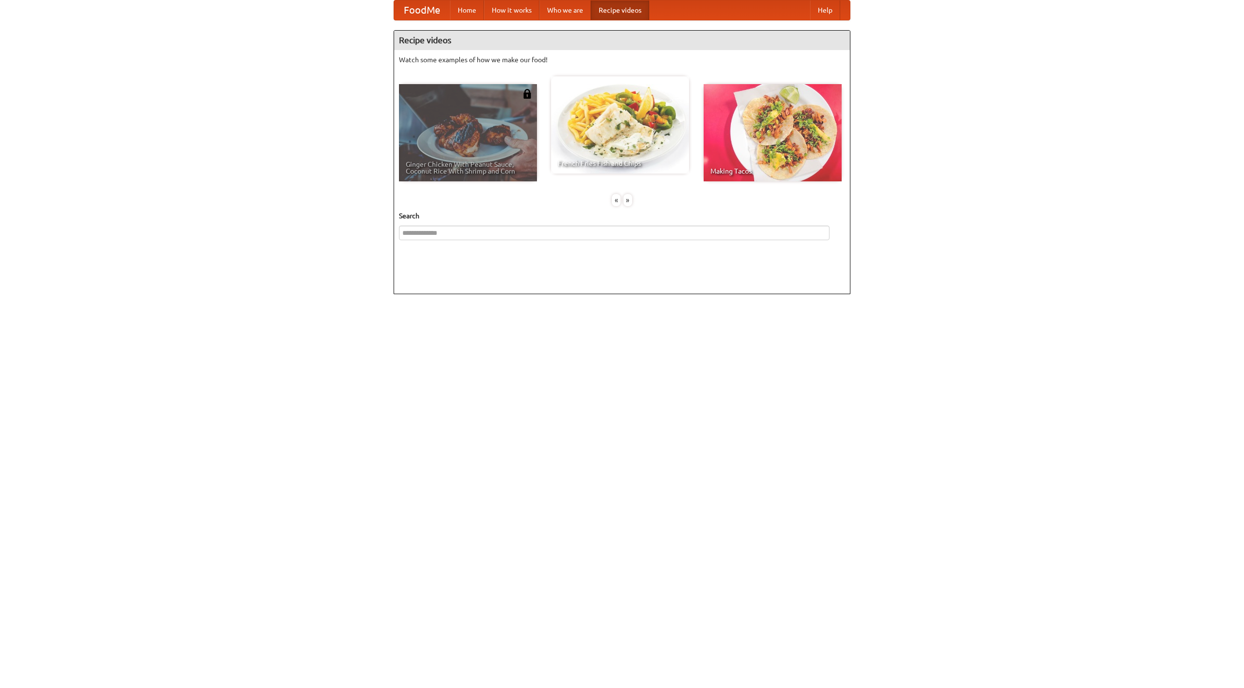 The image size is (1244, 688). I want to click on span: Making Tacos, so click(773, 171).